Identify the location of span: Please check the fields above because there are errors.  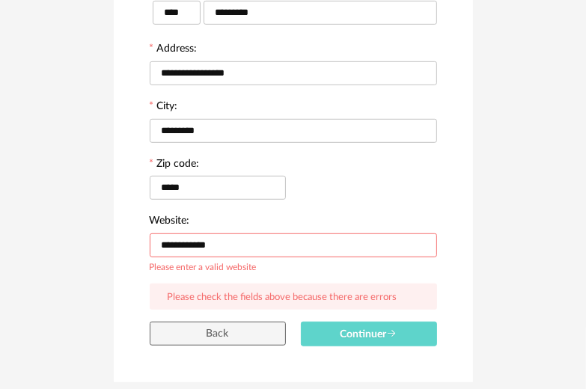
(282, 297).